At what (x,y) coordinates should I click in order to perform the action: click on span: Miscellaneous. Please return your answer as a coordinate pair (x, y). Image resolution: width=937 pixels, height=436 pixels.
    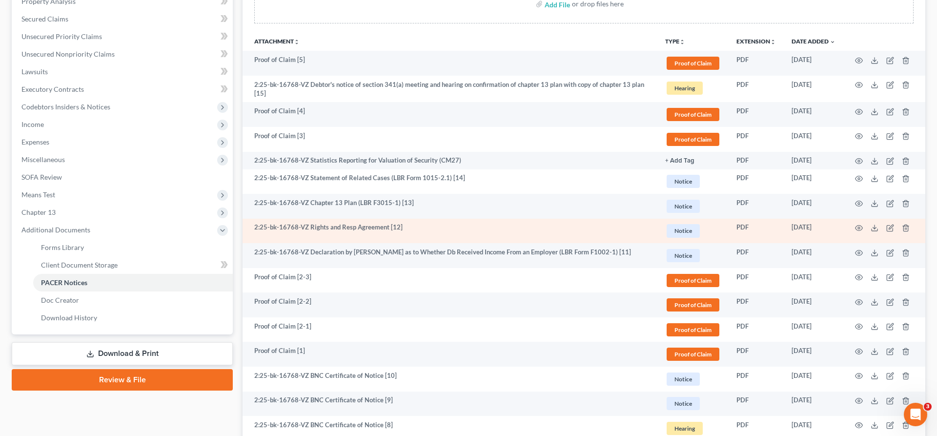
    Looking at the image, I should click on (43, 159).